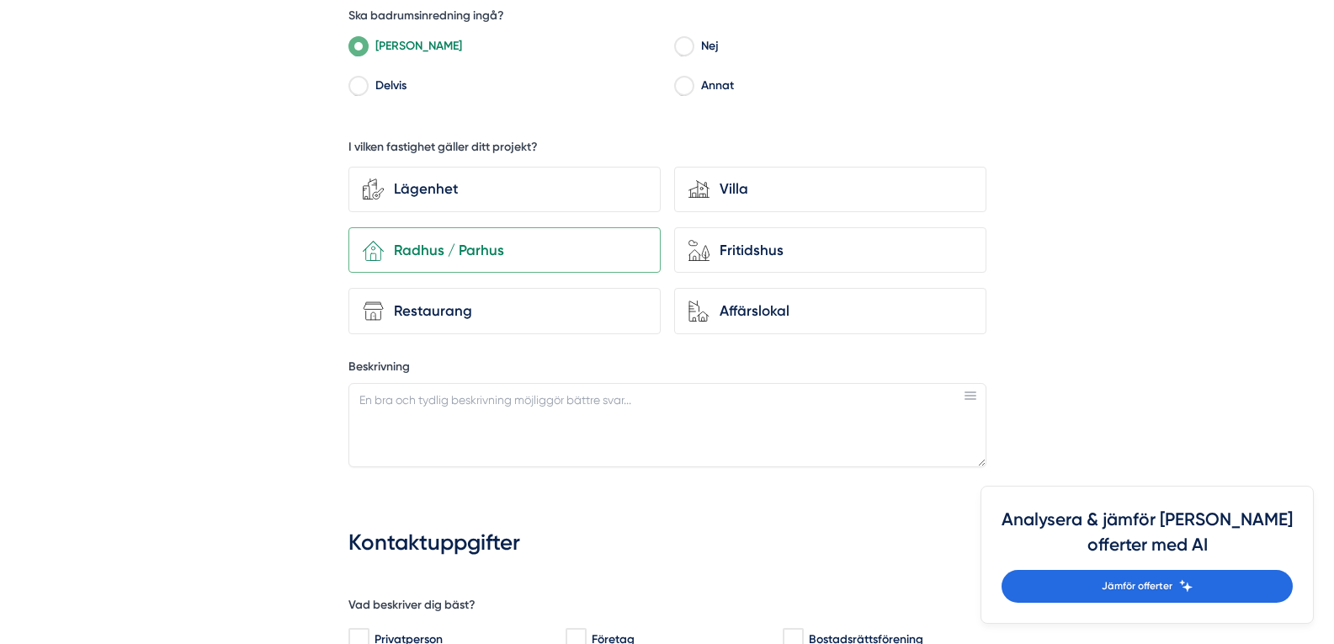 The width and height of the screenshot is (1334, 644). I want to click on h5: I vilken fastighet gäller ditt projekt?, so click(443, 149).